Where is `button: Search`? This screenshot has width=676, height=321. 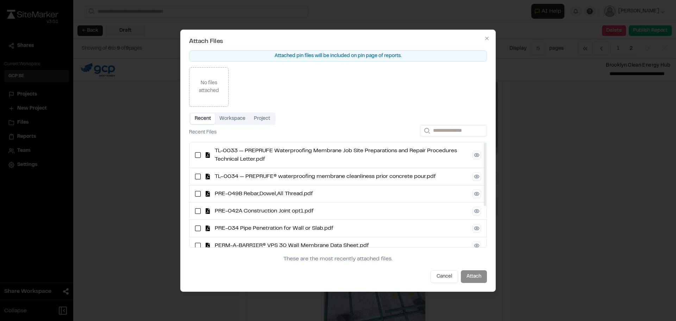
button: Search is located at coordinates (427, 131).